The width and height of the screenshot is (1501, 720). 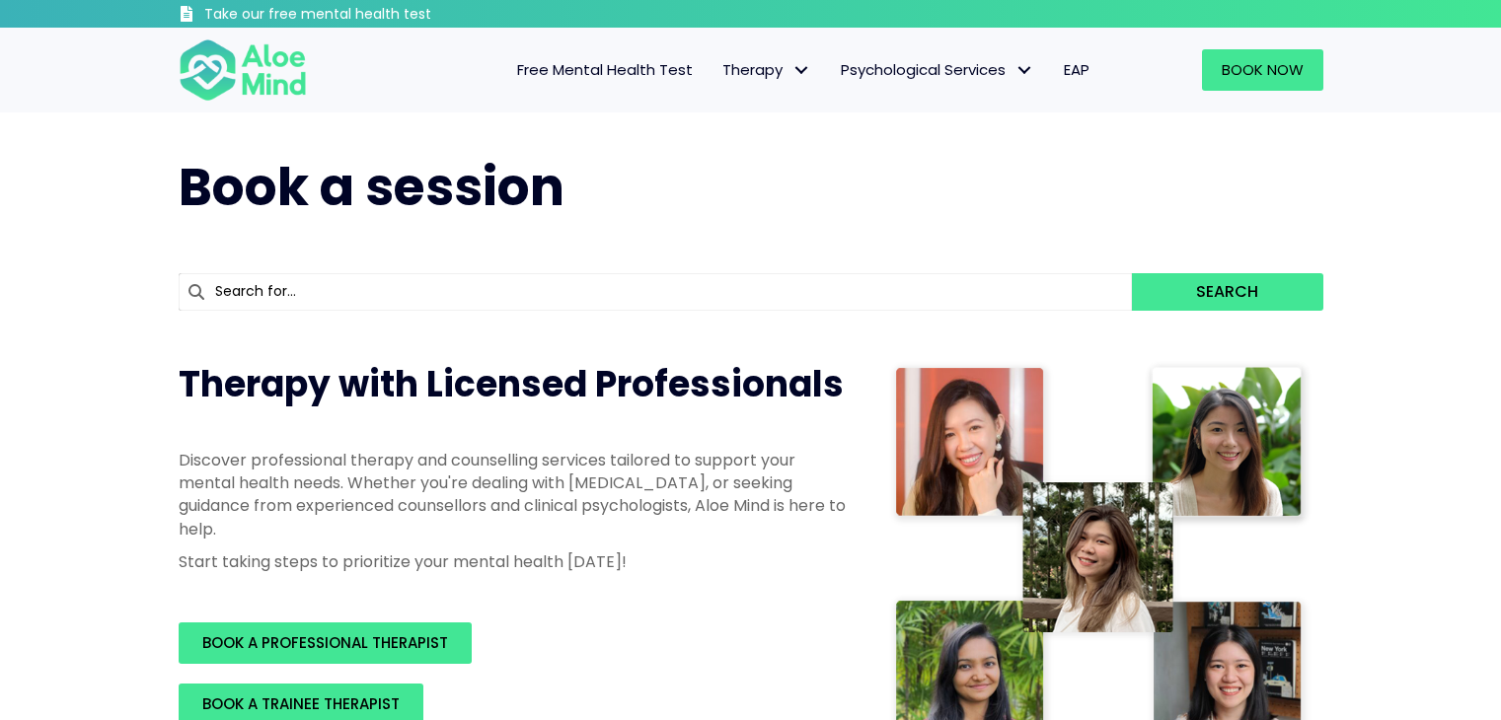 I want to click on a: Psychological ServicesPsychological Services: submenu, so click(x=937, y=70).